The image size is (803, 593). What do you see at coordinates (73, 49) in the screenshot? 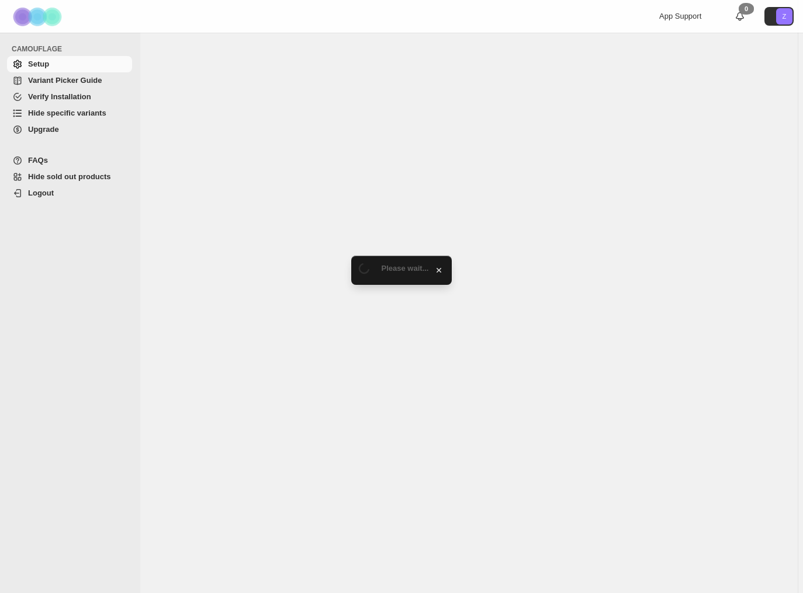
I see `span: CAMOUFLAGE` at bounding box center [73, 49].